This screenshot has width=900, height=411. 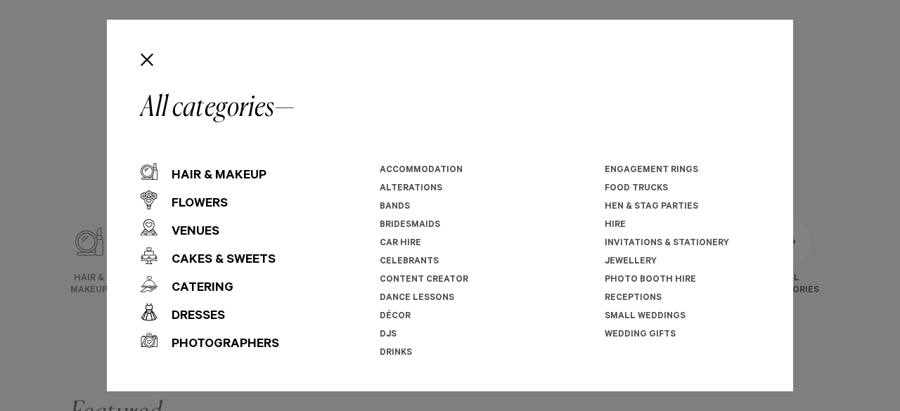 What do you see at coordinates (633, 299) in the screenshot?
I see `a: Receptions` at bounding box center [633, 299].